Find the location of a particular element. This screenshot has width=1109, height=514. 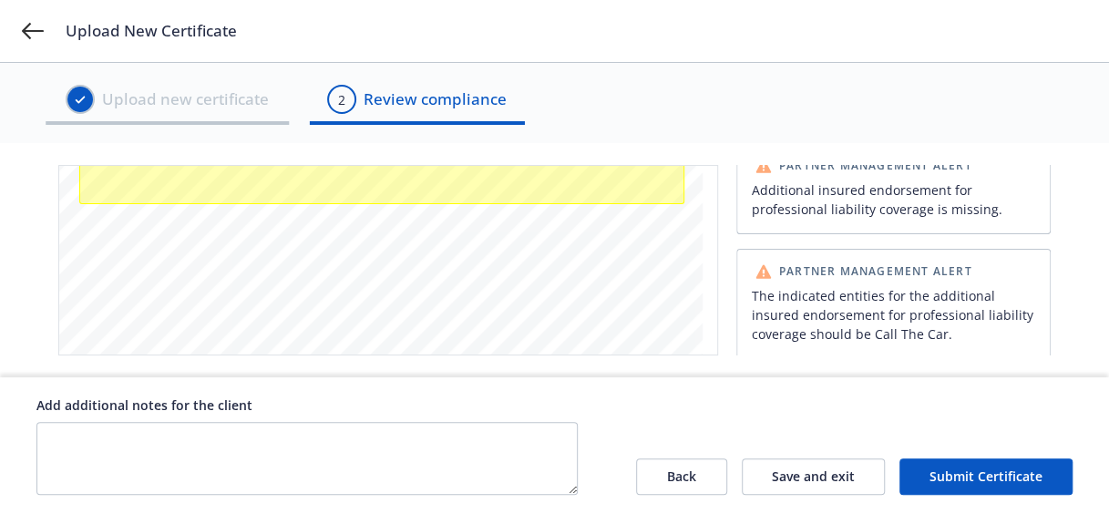

span: Call The Car, Inc. is located at coordinates (170, 250).